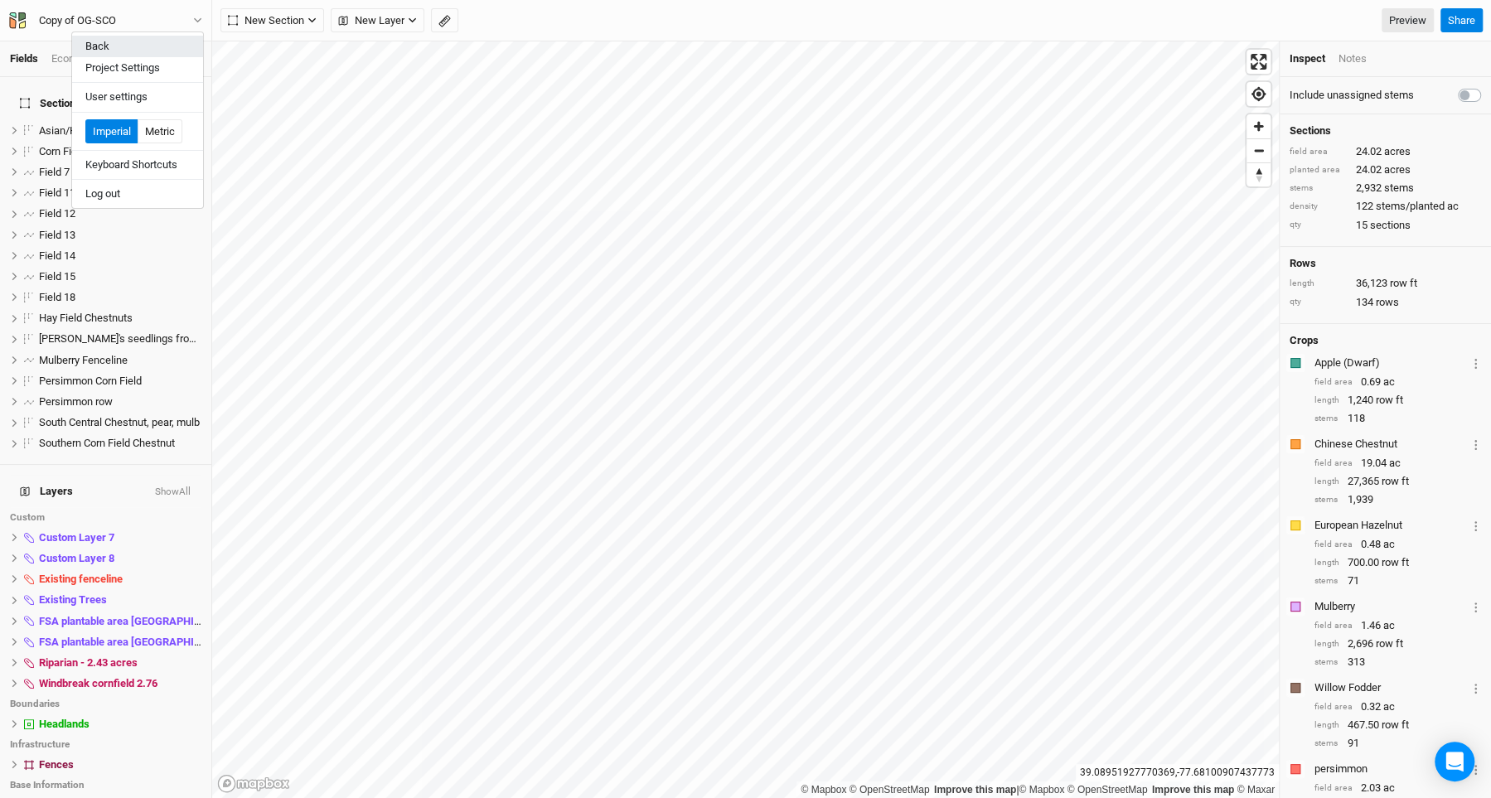 Image resolution: width=1491 pixels, height=798 pixels. What do you see at coordinates (1319, 302) in the screenshot?
I see `div: qty` at bounding box center [1319, 302].